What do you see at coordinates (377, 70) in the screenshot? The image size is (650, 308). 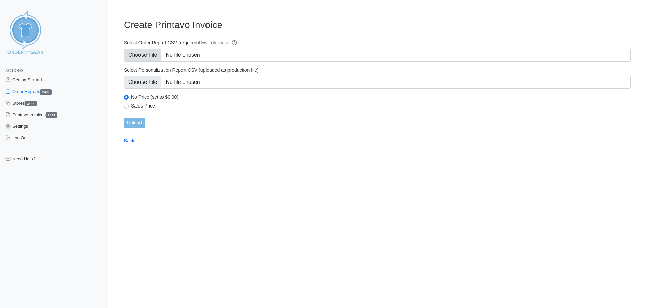 I see `label: Select Personalization Report CSV (uploaded as production file)` at bounding box center [377, 70].